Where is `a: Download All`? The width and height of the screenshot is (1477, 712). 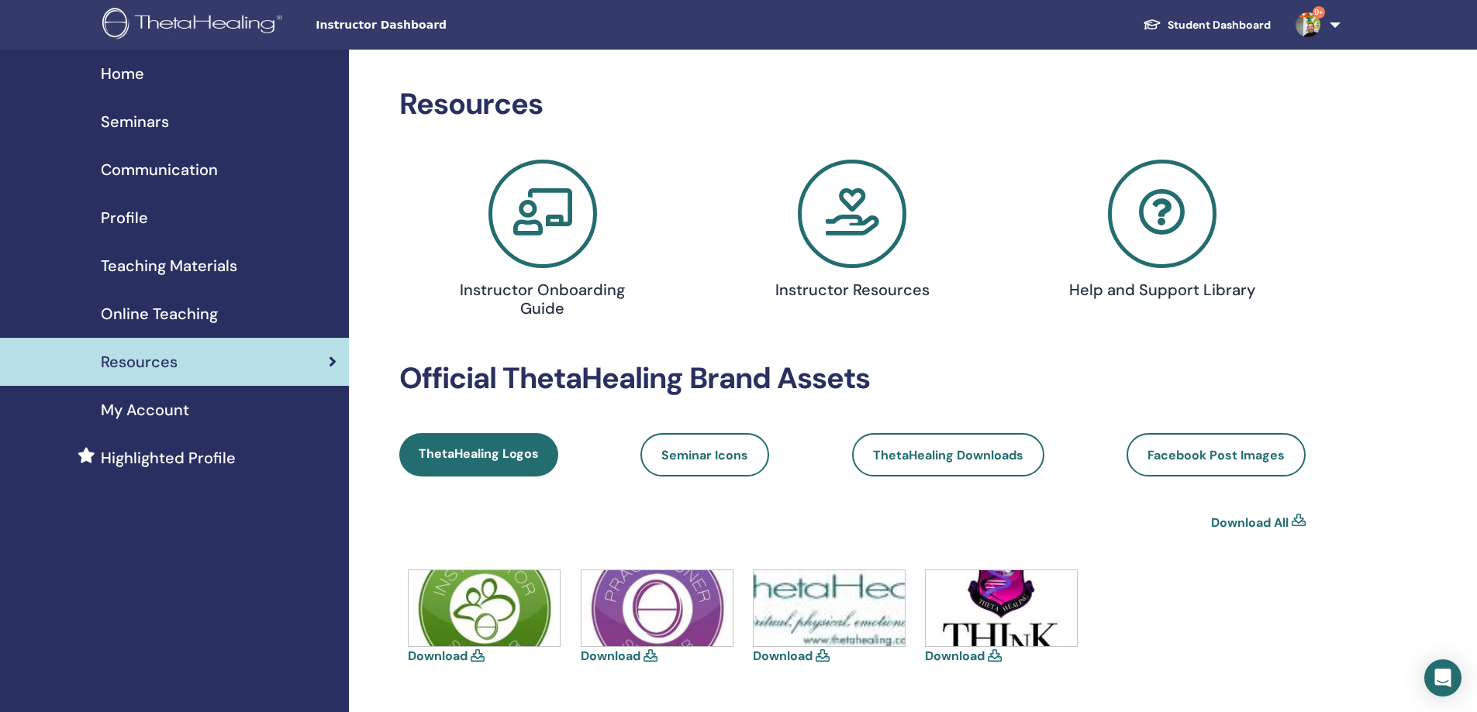 a: Download All is located at coordinates (1250, 523).